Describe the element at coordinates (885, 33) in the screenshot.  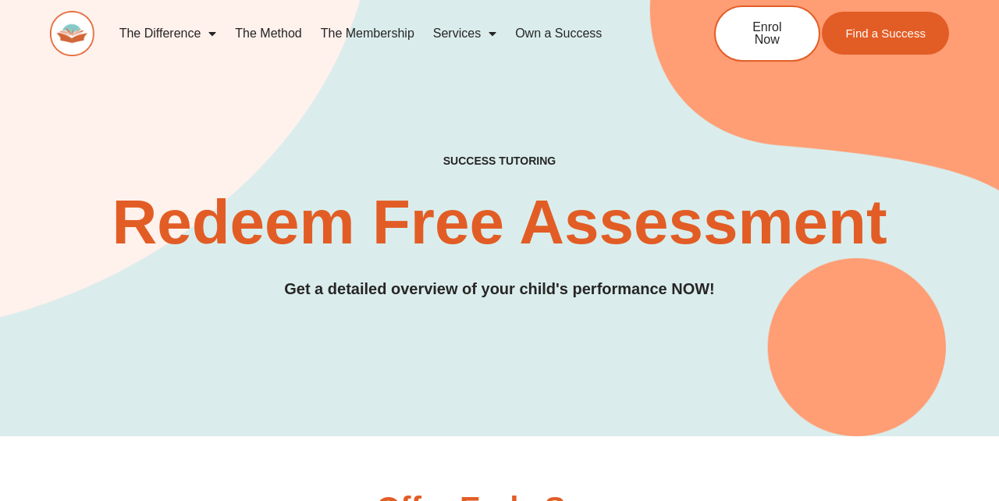
I see `a: Find a Success` at that location.